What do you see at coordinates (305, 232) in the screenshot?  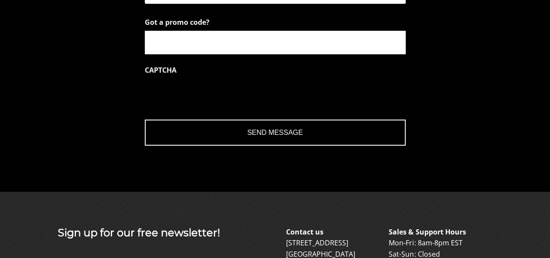 I see `b: Contact us` at bounding box center [305, 232].